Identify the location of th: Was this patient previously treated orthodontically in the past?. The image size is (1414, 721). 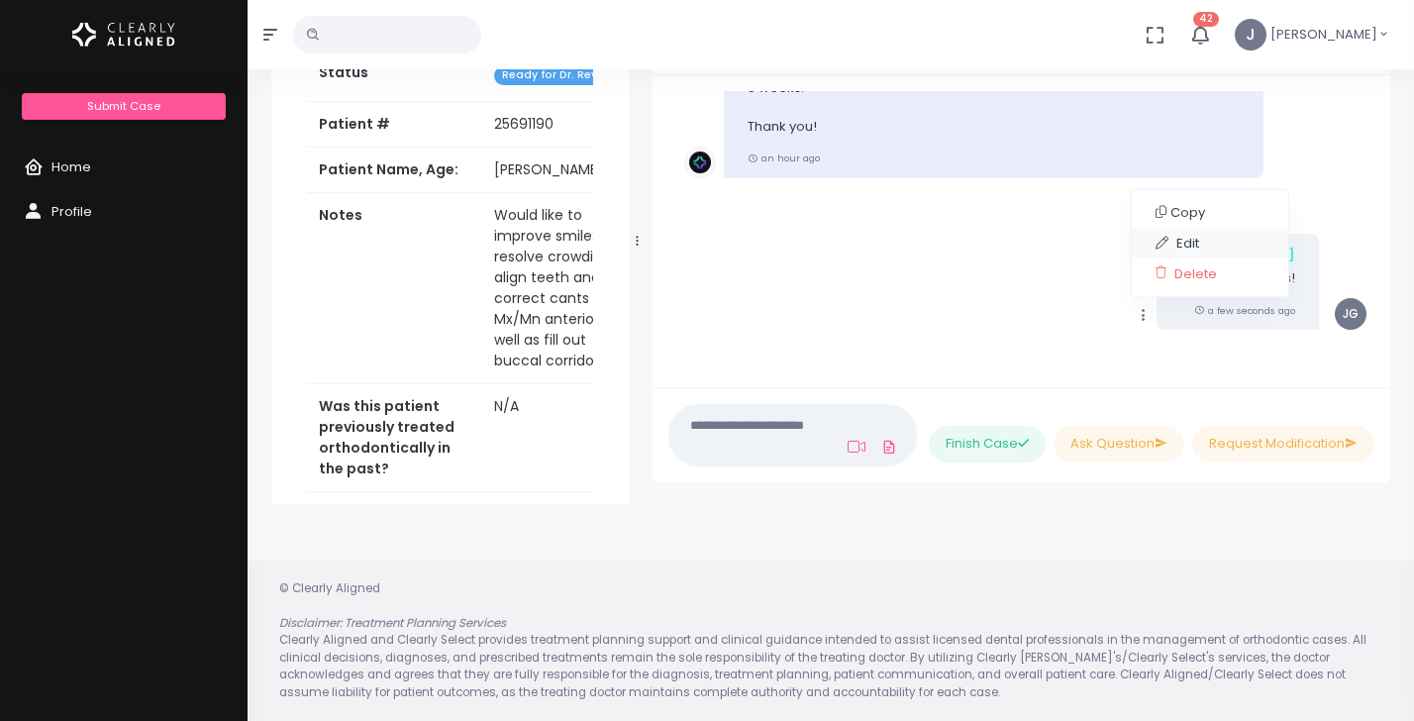
(394, 438).